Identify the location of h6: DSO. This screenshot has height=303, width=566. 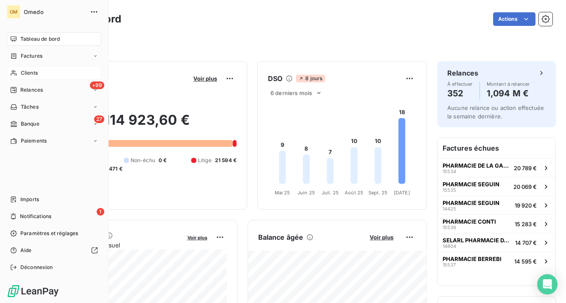
(275, 78).